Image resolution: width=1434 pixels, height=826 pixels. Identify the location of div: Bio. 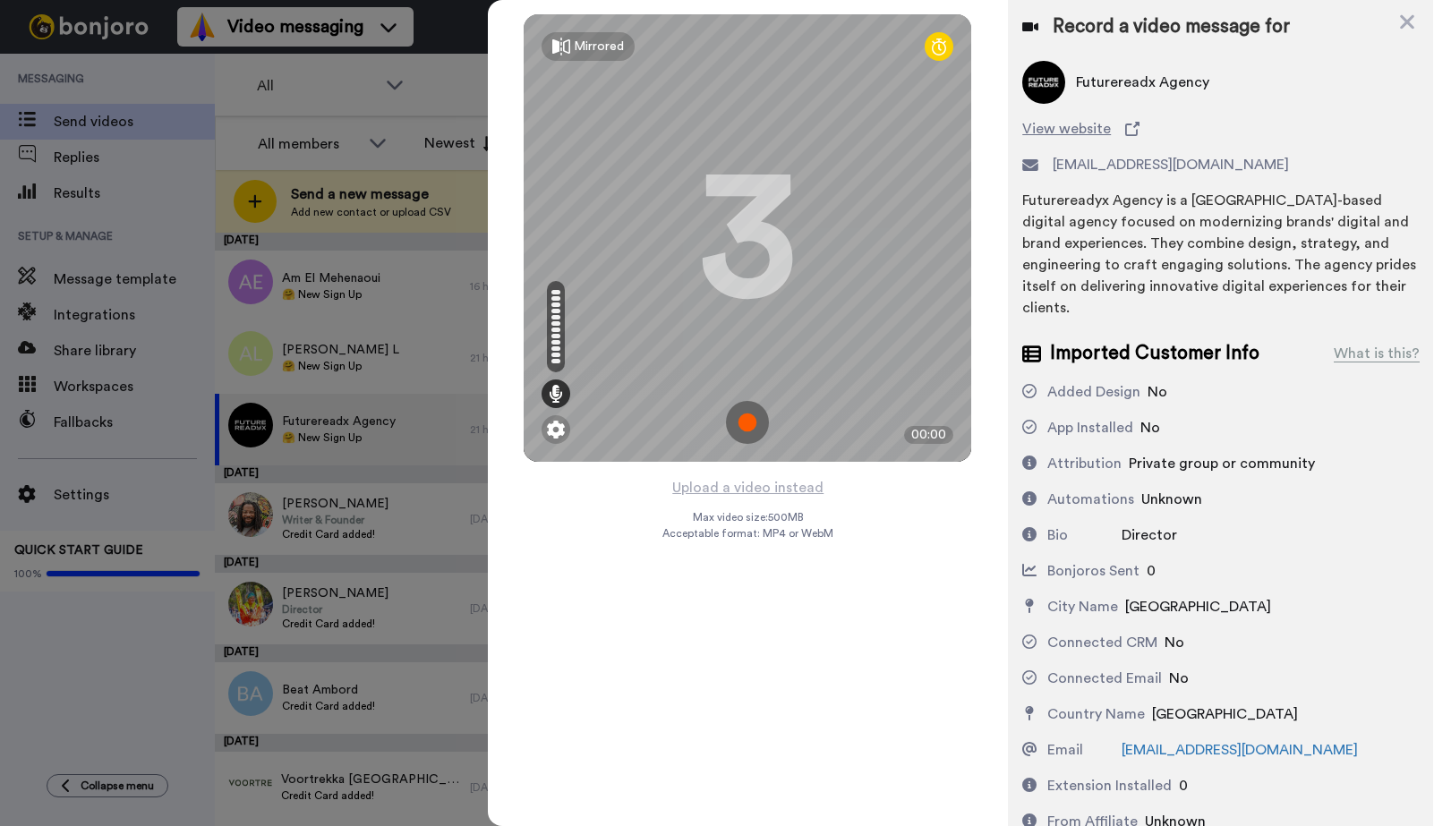
(1057, 535).